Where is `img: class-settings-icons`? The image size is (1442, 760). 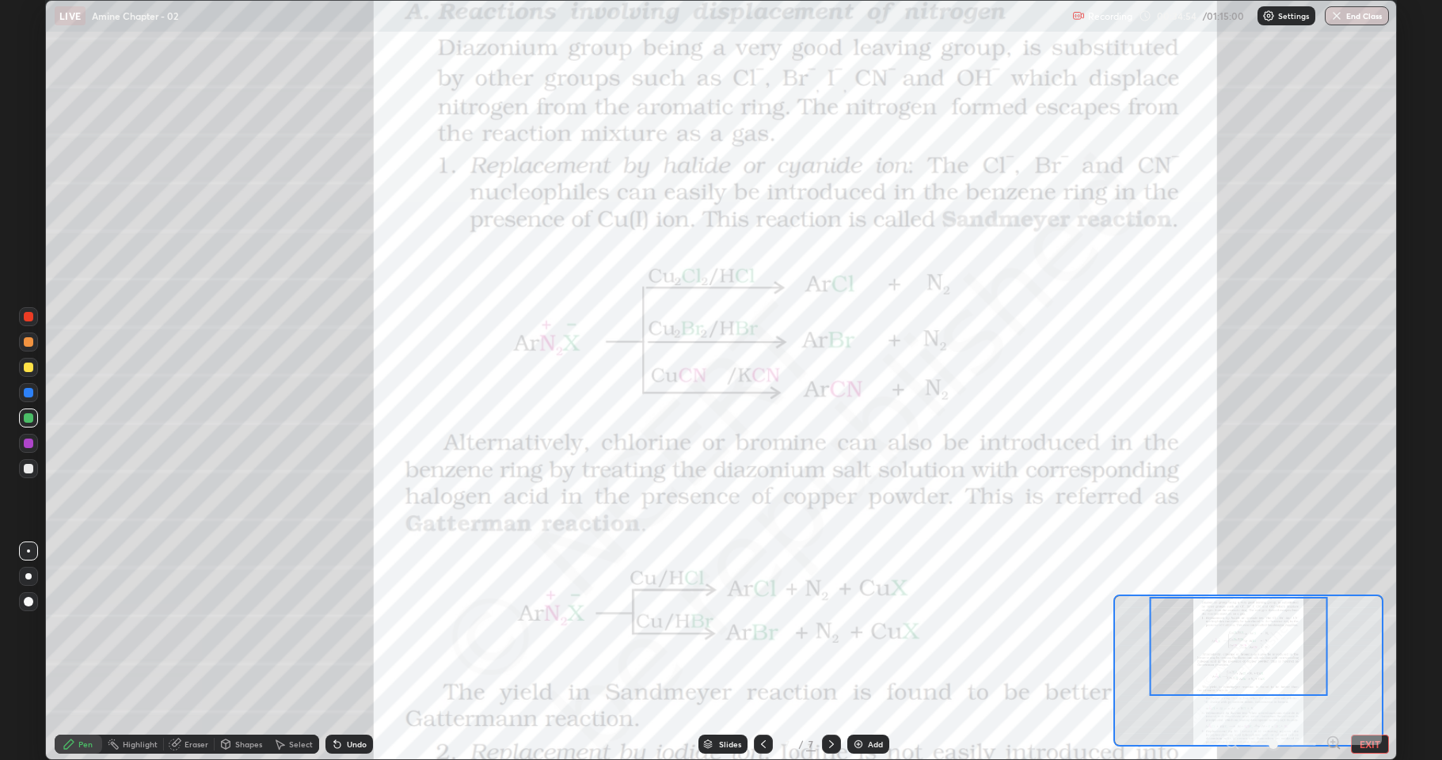 img: class-settings-icons is located at coordinates (1269, 16).